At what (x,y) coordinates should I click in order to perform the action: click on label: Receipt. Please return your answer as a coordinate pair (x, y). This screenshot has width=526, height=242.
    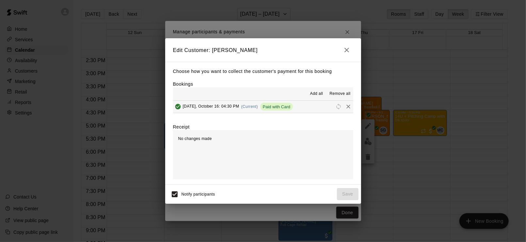
    Looking at the image, I should click on (181, 127).